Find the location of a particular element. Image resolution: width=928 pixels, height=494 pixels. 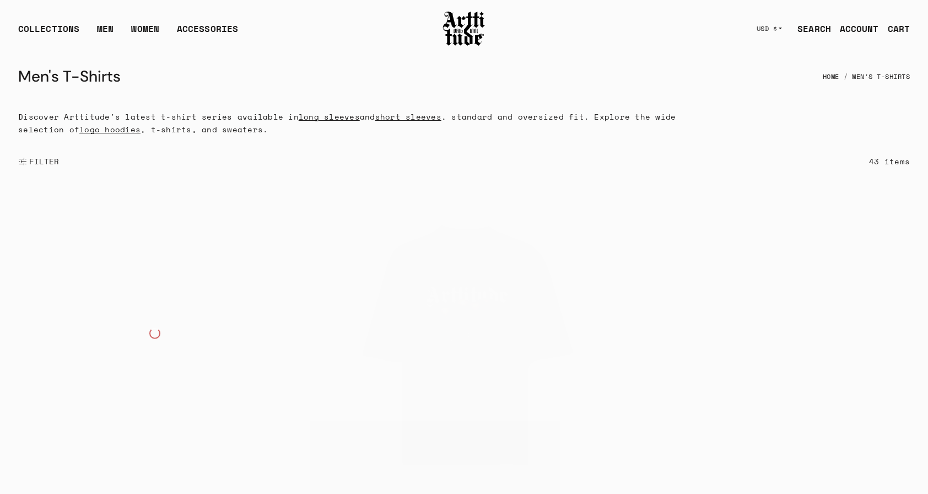

ul: Main navigation is located at coordinates (128, 33).